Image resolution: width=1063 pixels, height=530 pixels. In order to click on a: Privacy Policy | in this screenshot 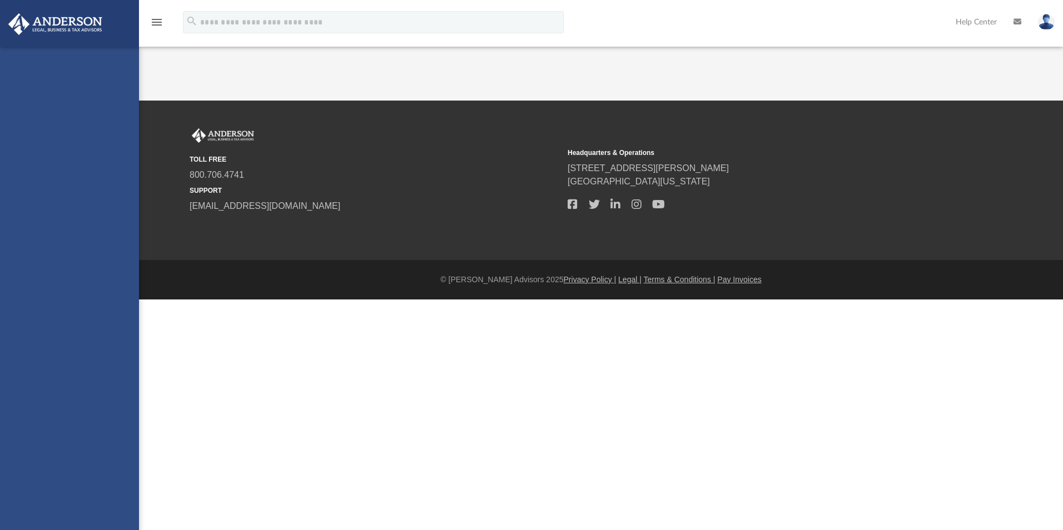, I will do `click(590, 280)`.